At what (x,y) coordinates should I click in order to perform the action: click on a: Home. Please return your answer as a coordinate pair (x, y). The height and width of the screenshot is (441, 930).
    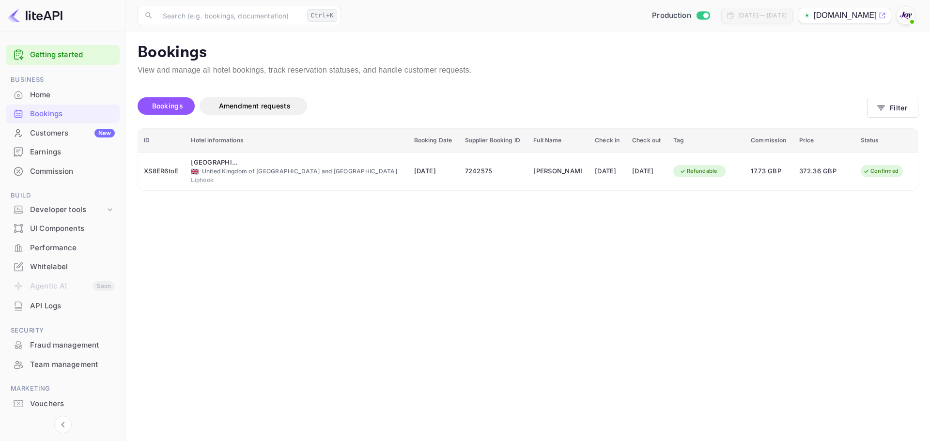
    Looking at the image, I should click on (63, 94).